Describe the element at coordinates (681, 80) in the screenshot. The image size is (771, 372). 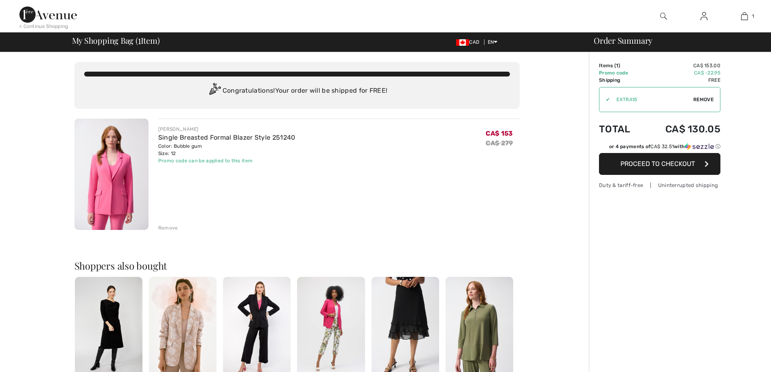
I see `td: Free` at that location.